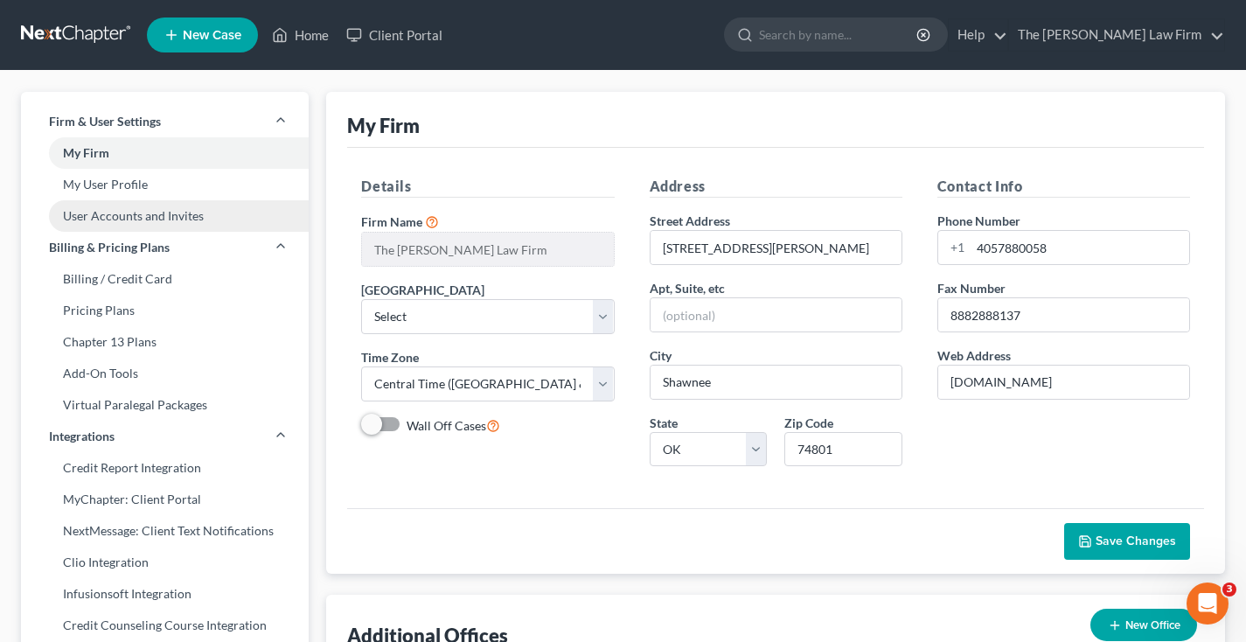 This screenshot has height=642, width=1246. I want to click on a: Pricing Plans, so click(164, 311).